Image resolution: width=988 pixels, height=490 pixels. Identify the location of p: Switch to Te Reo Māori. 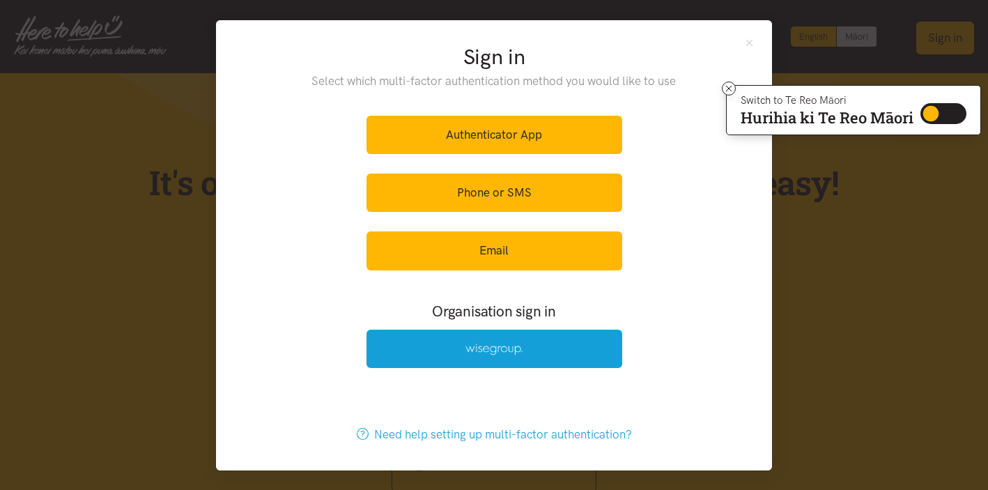
(827, 100).